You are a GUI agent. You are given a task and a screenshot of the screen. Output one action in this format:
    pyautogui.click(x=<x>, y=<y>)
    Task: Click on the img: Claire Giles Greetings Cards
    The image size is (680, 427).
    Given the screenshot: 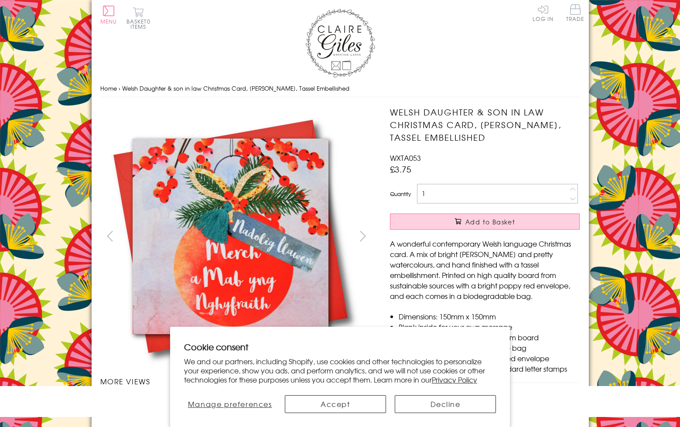 What is the action you would take?
    pyautogui.click(x=340, y=43)
    